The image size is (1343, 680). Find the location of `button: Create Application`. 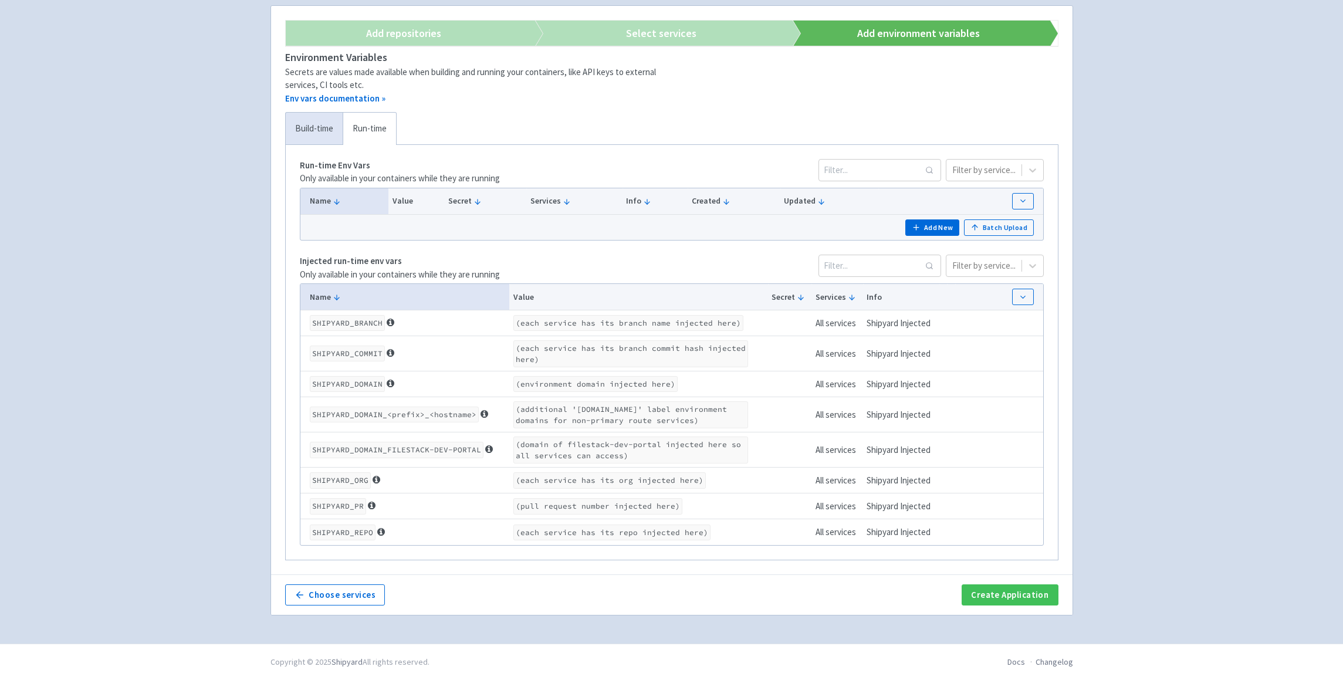

button: Create Application is located at coordinates (1010, 595).